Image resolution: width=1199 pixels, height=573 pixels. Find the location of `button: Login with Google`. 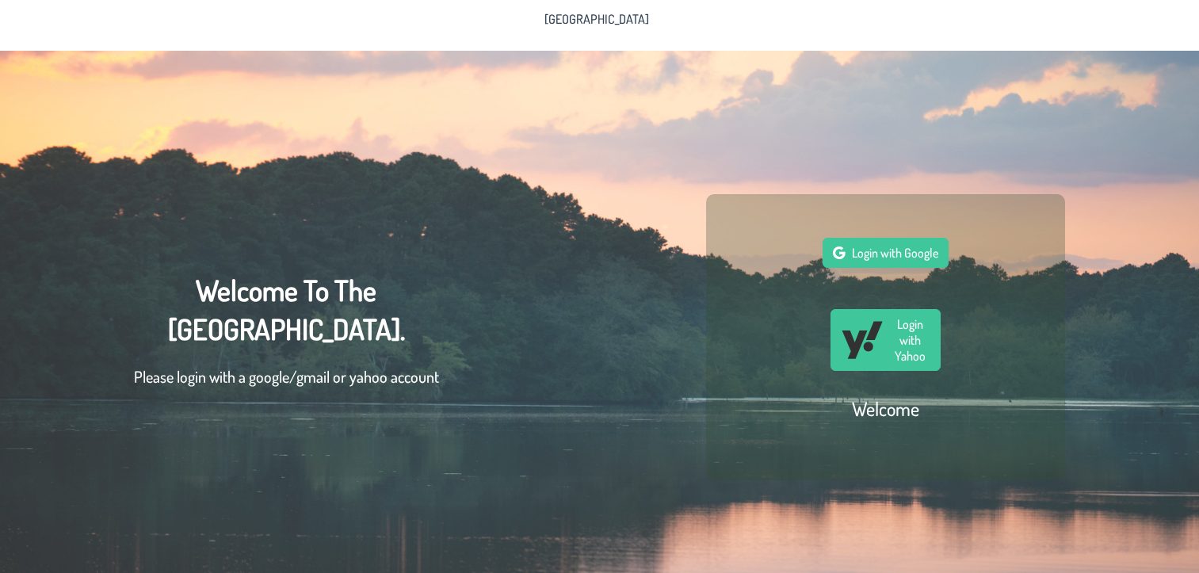

button: Login with Google is located at coordinates (885, 253).